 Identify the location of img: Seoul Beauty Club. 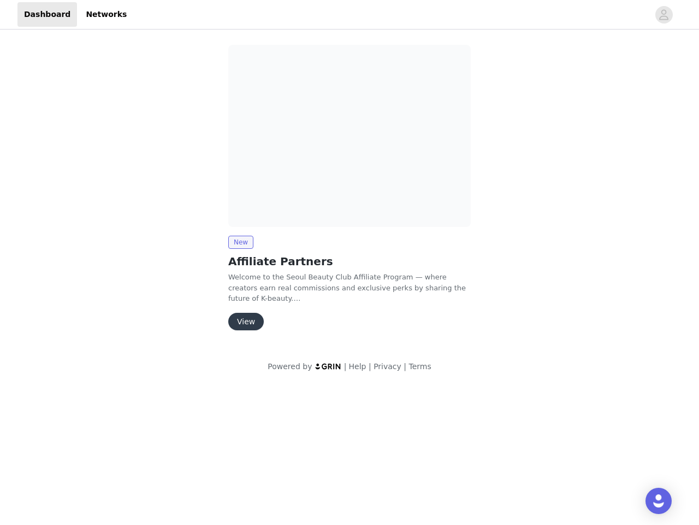
(350, 136).